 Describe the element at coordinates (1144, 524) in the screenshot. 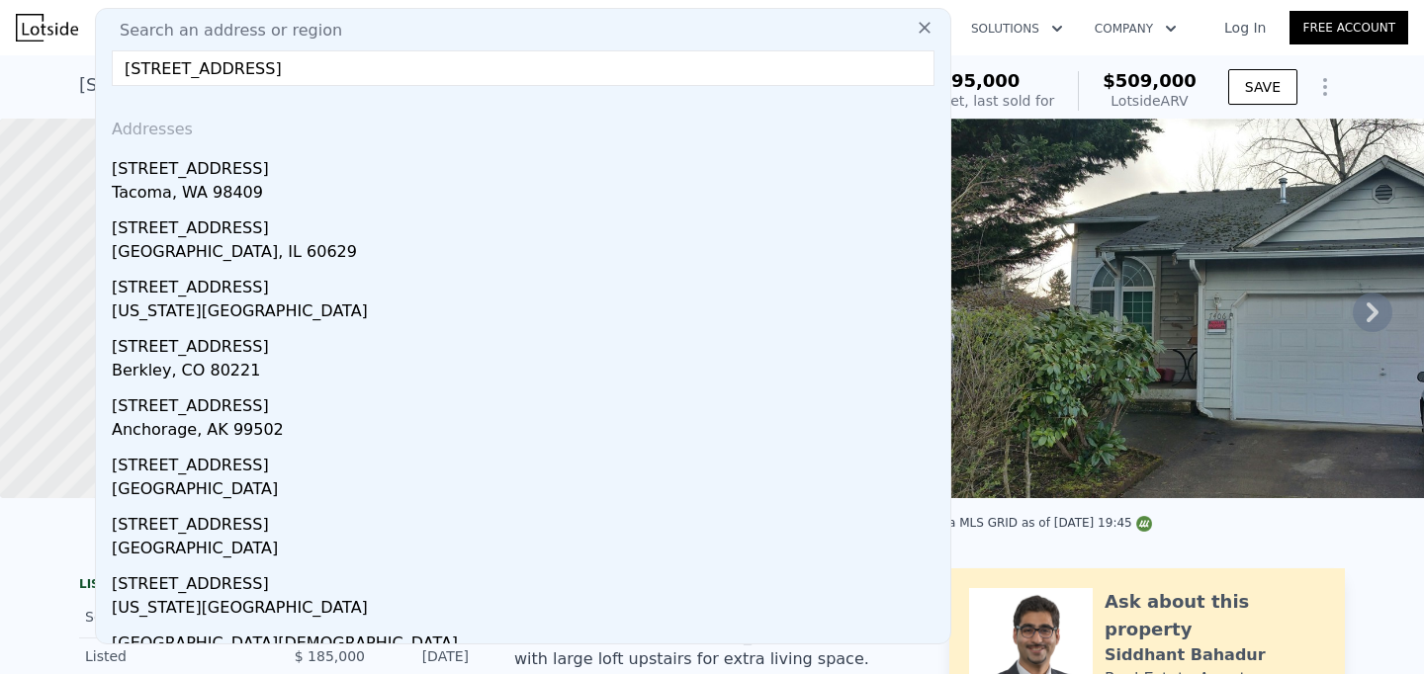

I see `img: NWMLS Logo` at that location.